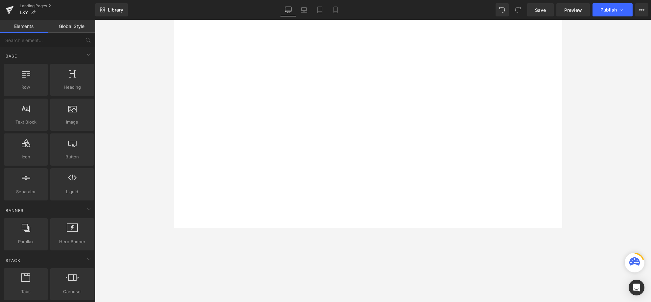 This screenshot has width=651, height=302. What do you see at coordinates (288, 10) in the screenshot?
I see `a: Desktop` at bounding box center [288, 10].